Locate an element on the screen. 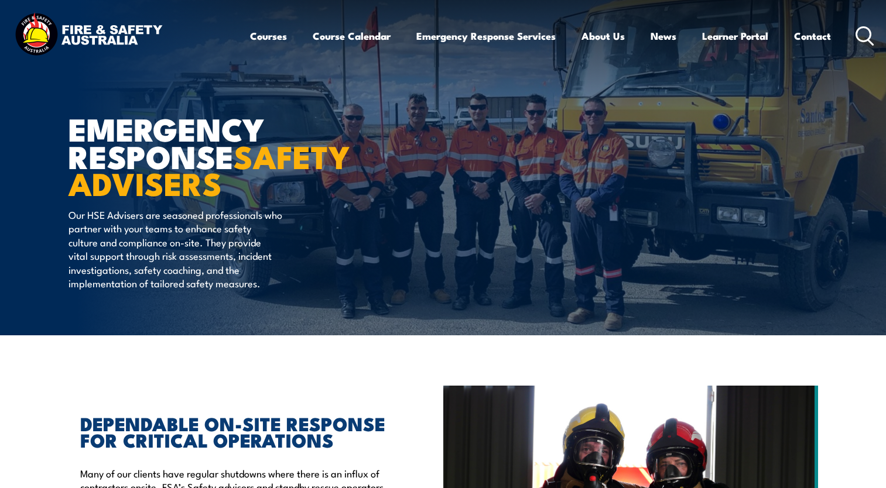 The image size is (886, 488). strong: SAFETY ADVISERS is located at coordinates (209, 169).